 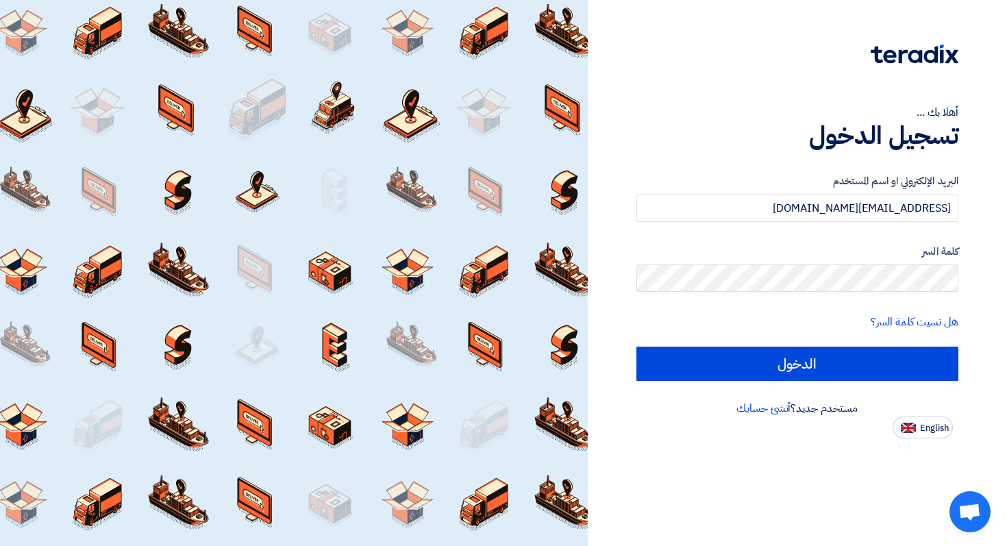 What do you see at coordinates (797, 181) in the screenshot?
I see `label: البريد الإلكتروني او اسم المستخدم` at bounding box center [797, 181].